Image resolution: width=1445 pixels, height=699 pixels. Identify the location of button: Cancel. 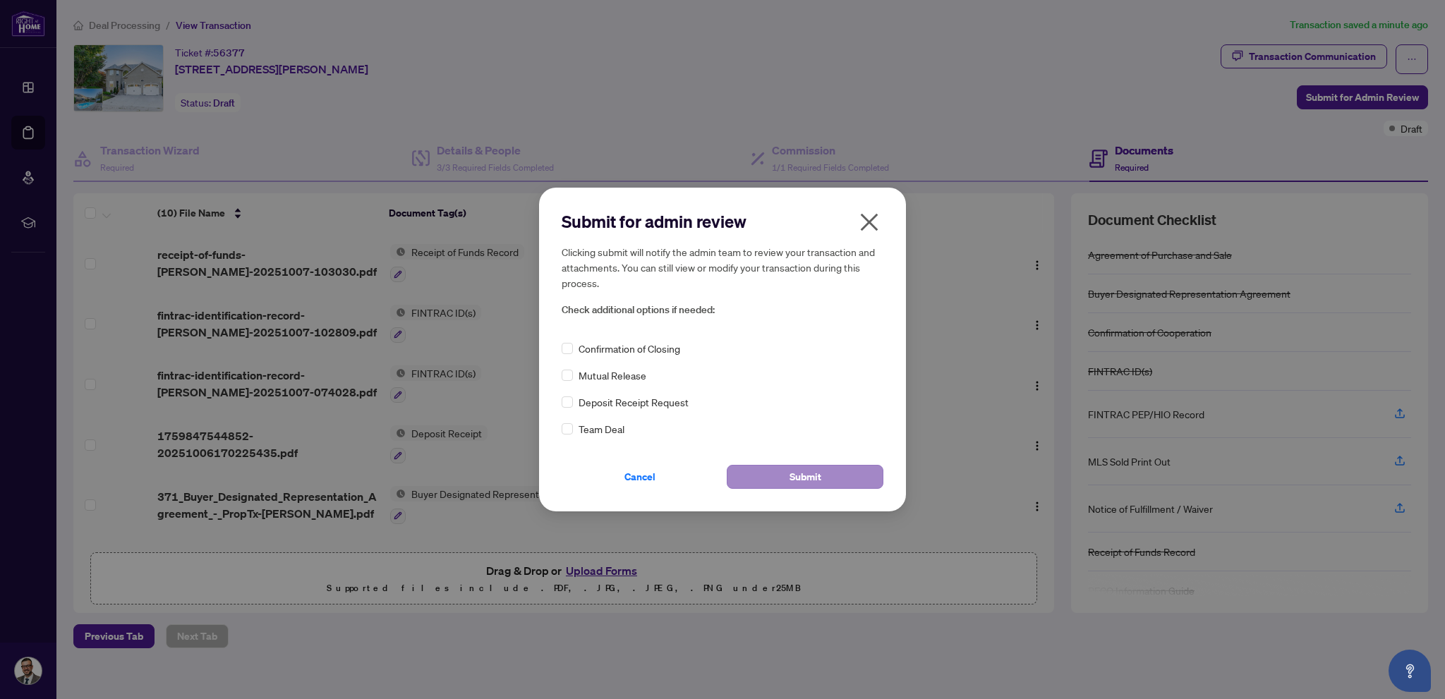
(640, 477).